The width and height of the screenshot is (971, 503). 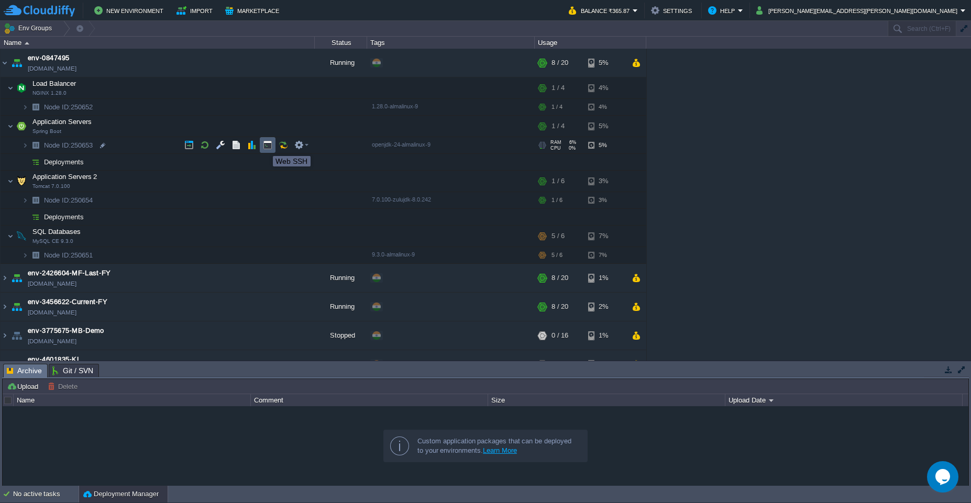 I want to click on button: Help, so click(x=723, y=10).